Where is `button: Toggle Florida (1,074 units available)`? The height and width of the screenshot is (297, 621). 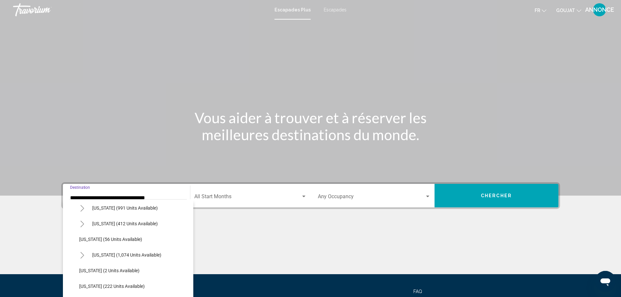
button: Toggle Florida (1,074 units available) is located at coordinates (83, 255).